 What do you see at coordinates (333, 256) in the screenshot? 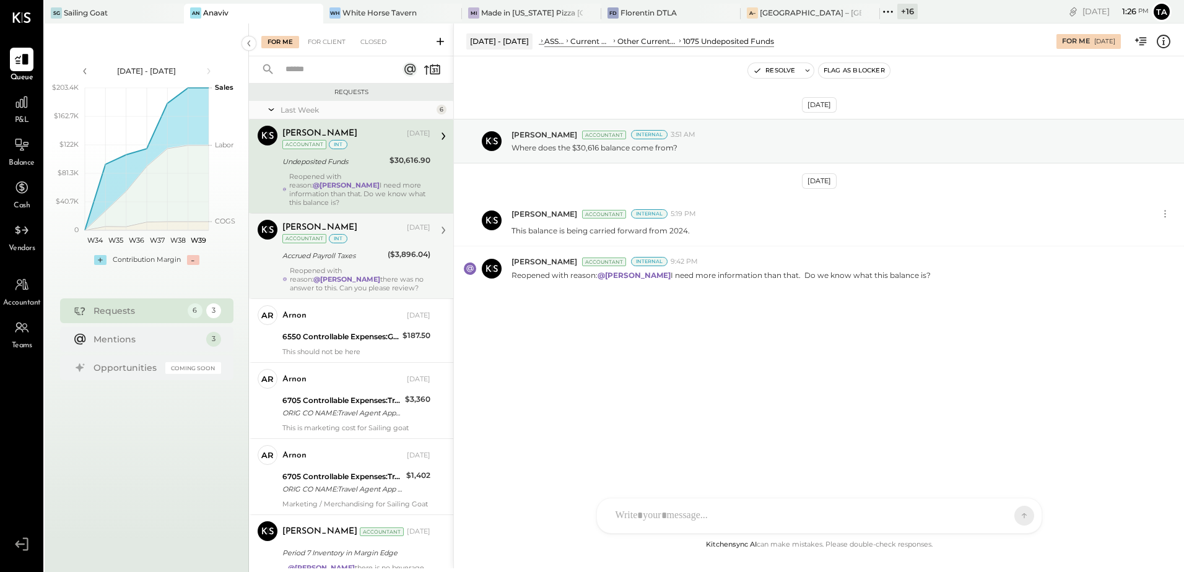
I see `div: Accrued Payroll Taxes` at bounding box center [333, 256].